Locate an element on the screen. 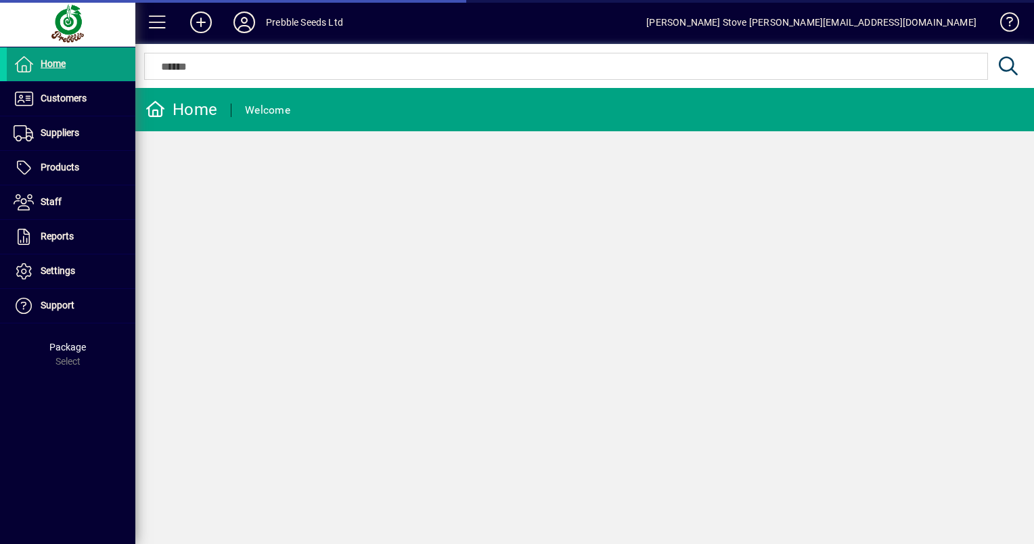  span: Settings is located at coordinates (57, 271).